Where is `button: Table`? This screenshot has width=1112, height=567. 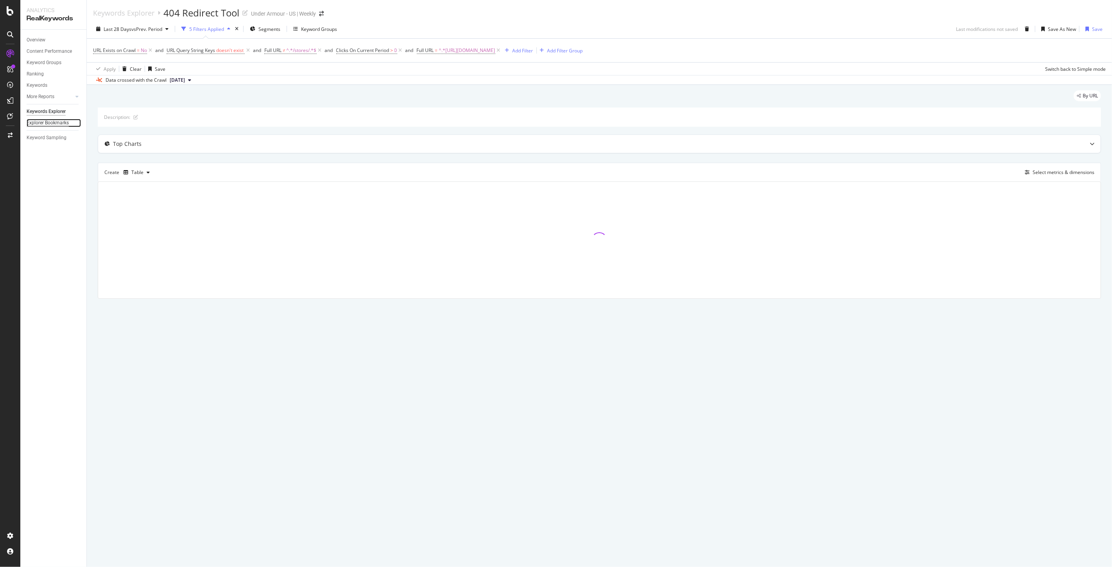 button: Table is located at coordinates (136, 172).